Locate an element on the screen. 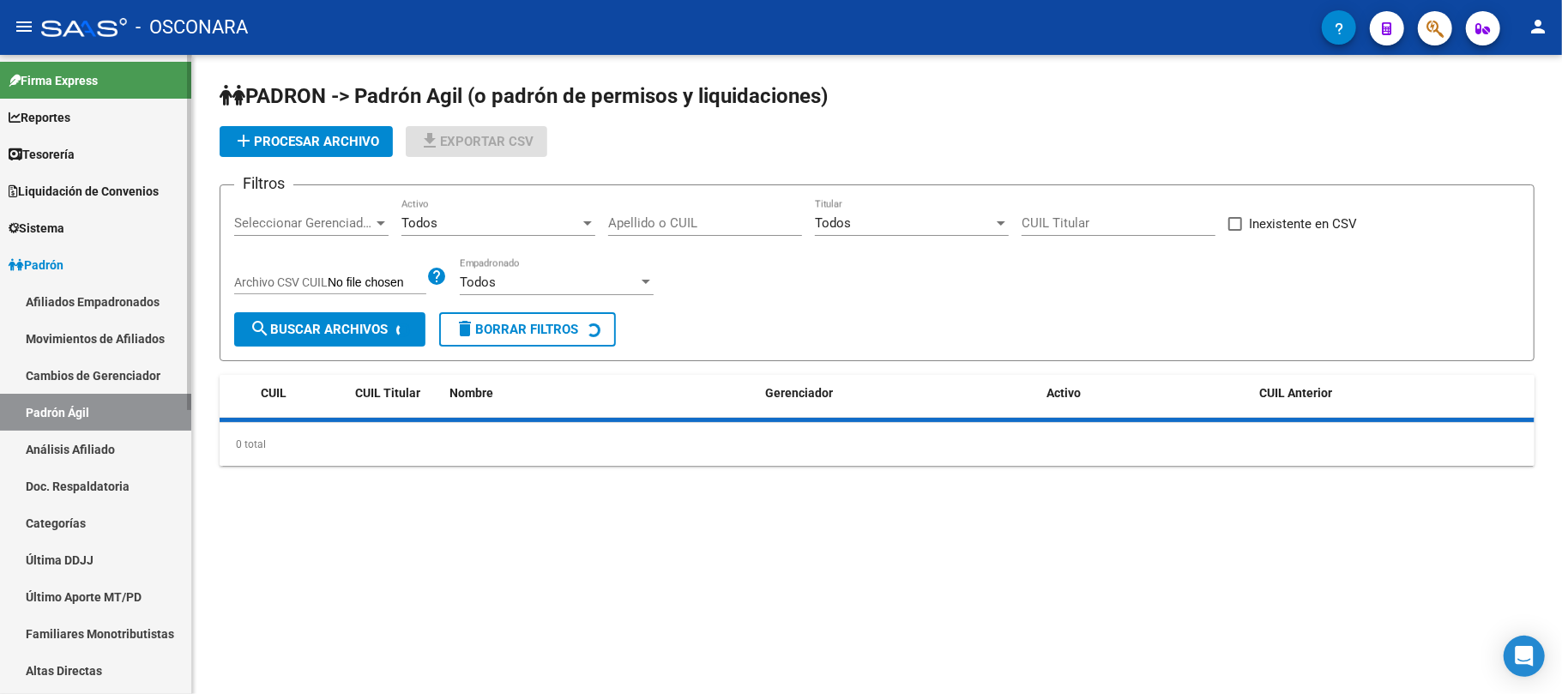 The width and height of the screenshot is (1562, 694). button: Exportar CSV is located at coordinates (476, 142).